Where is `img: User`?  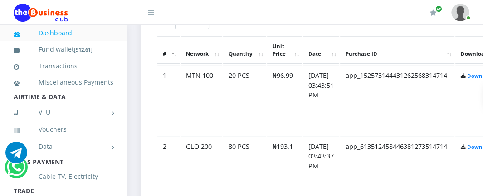 img: User is located at coordinates (460, 12).